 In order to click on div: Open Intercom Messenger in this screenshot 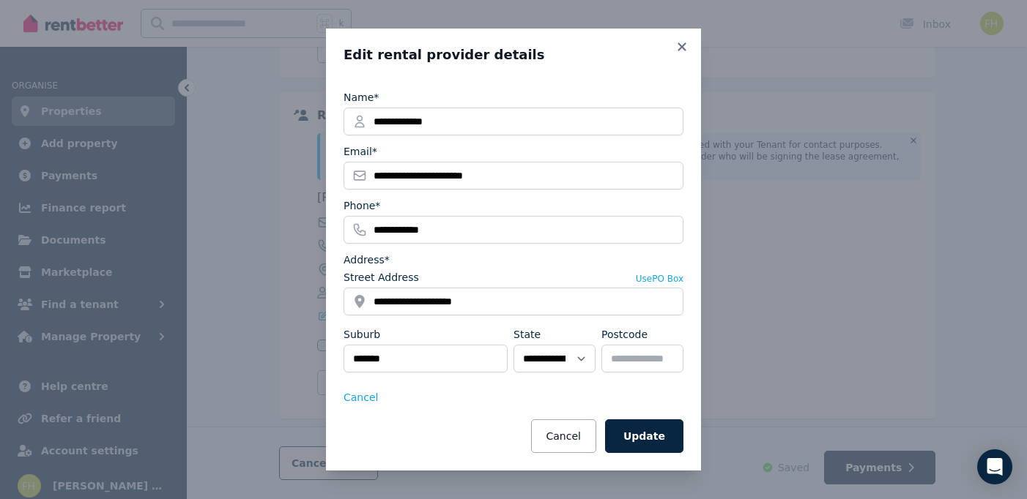, I will do `click(994, 467)`.